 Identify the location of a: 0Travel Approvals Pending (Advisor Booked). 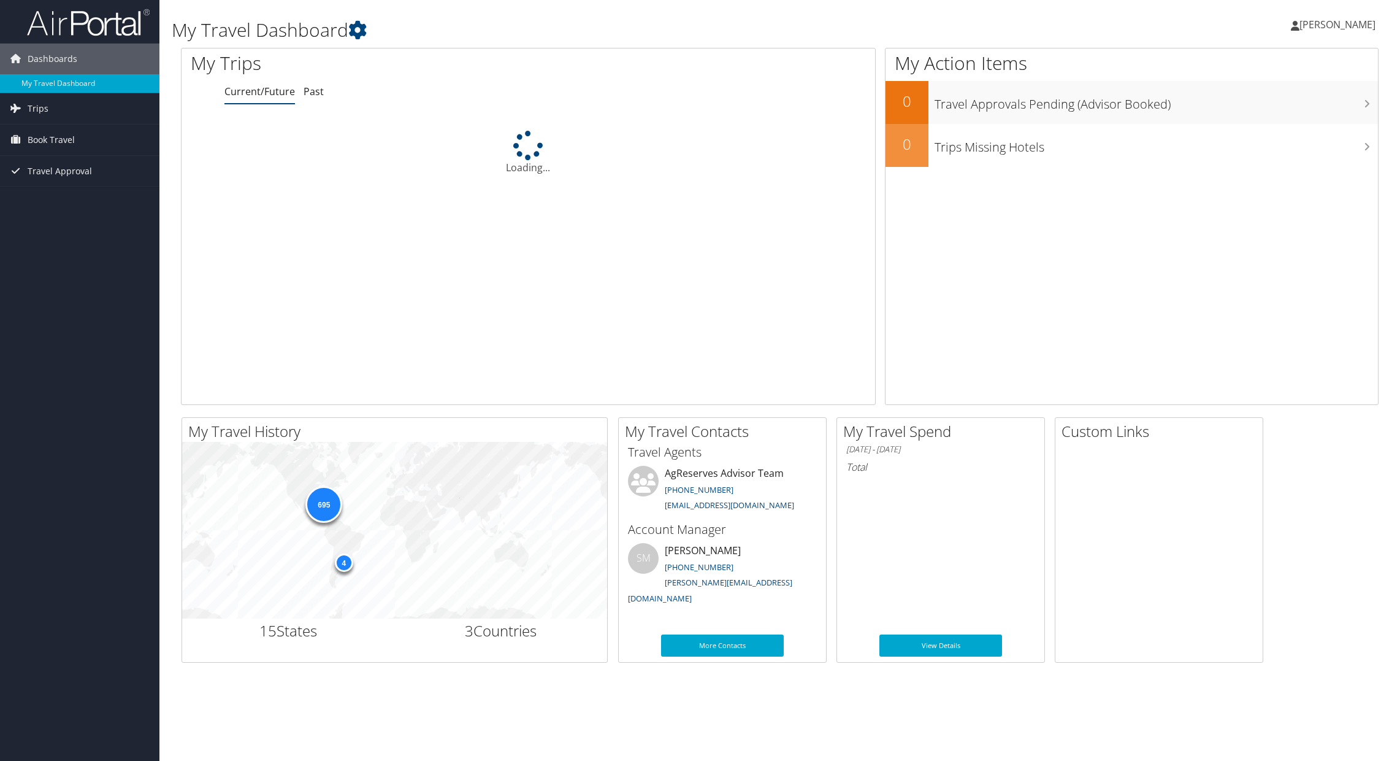
(1132, 102).